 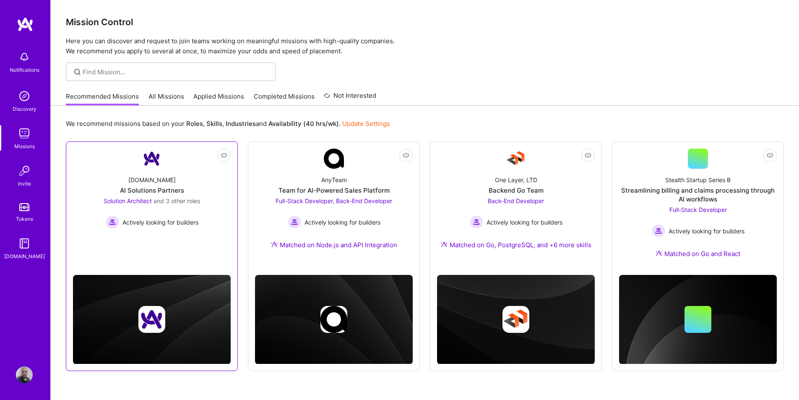 I want to click on a: Update Settings, so click(x=366, y=123).